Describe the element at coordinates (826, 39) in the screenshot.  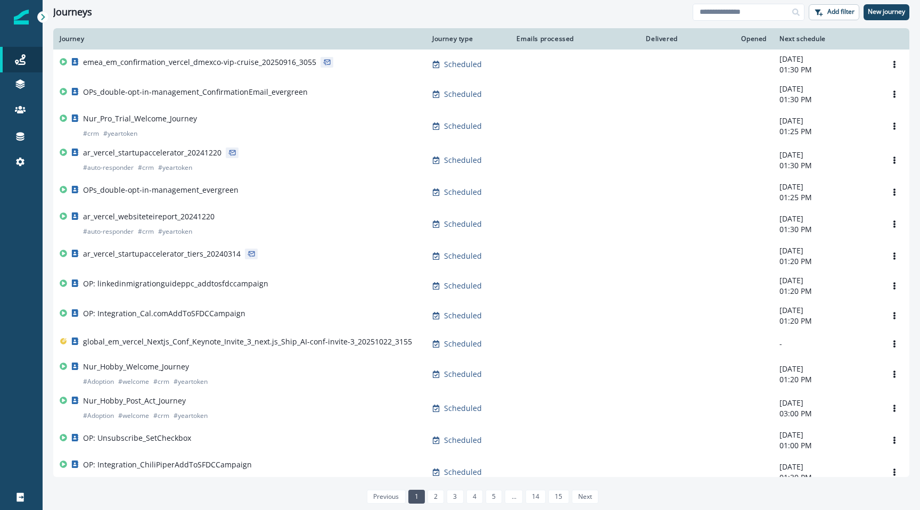
I see `div: Next schedule` at that location.